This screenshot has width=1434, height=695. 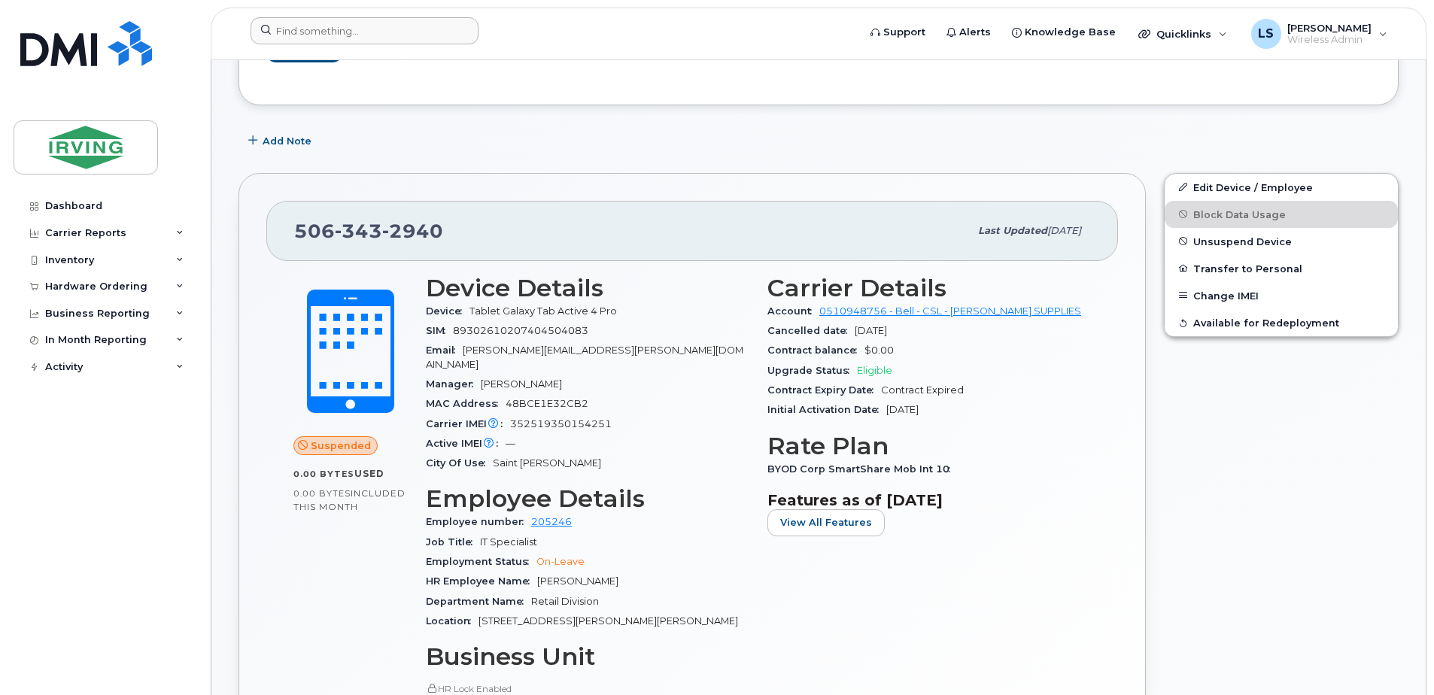 I want to click on span: Account, so click(x=793, y=311).